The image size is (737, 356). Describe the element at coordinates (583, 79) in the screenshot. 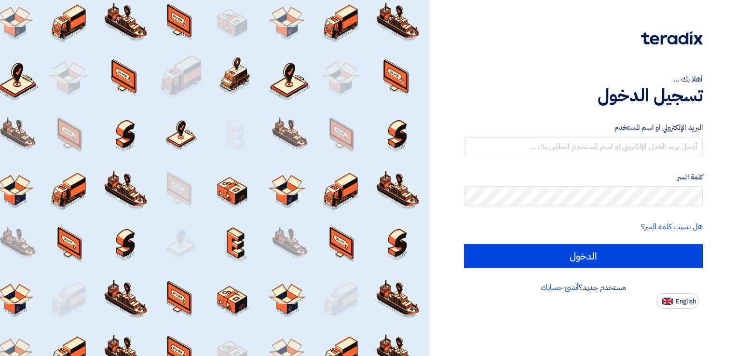

I see `div: أهلا بك ...` at that location.